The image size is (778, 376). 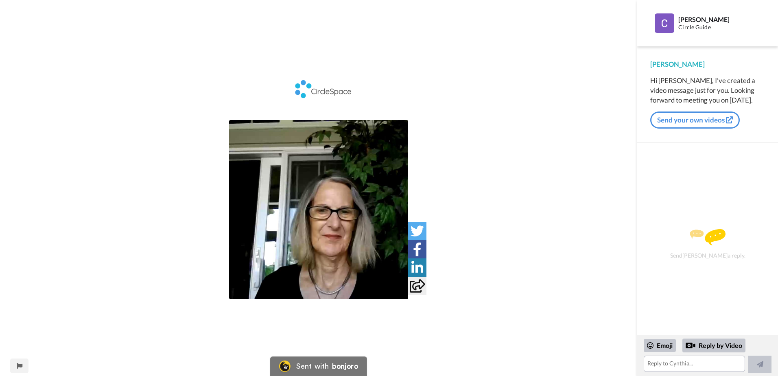 I want to click on img: b701810b-1cd7-4a34-910c-0607a528f9ba-thumb.jpg, so click(x=319, y=210).